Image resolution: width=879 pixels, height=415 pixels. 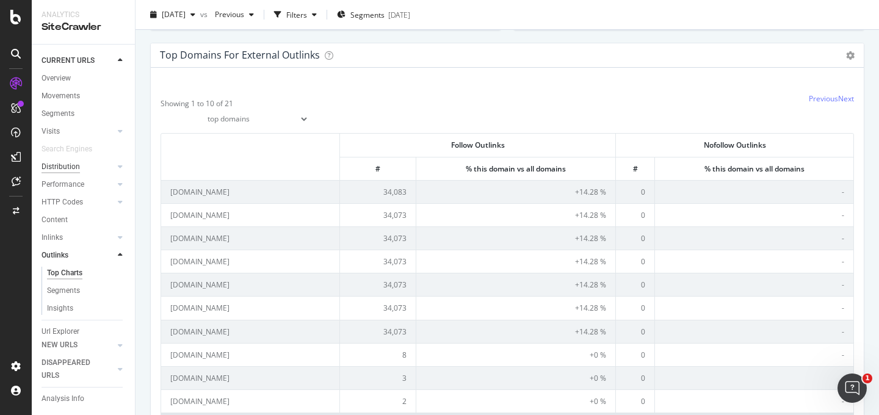 I want to click on button: Previous, so click(x=234, y=15).